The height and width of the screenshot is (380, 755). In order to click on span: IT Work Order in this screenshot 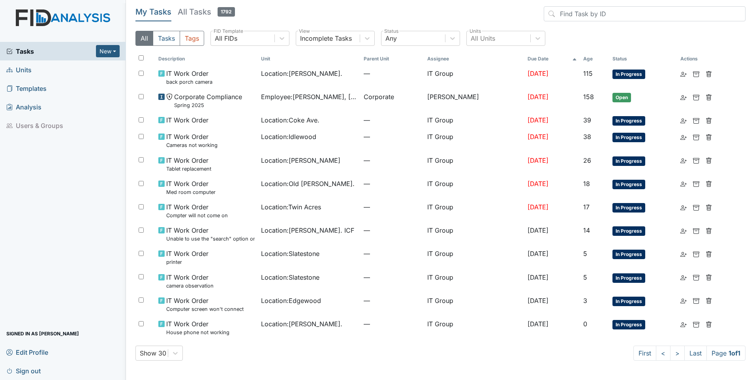, I will do `click(187, 120)`.